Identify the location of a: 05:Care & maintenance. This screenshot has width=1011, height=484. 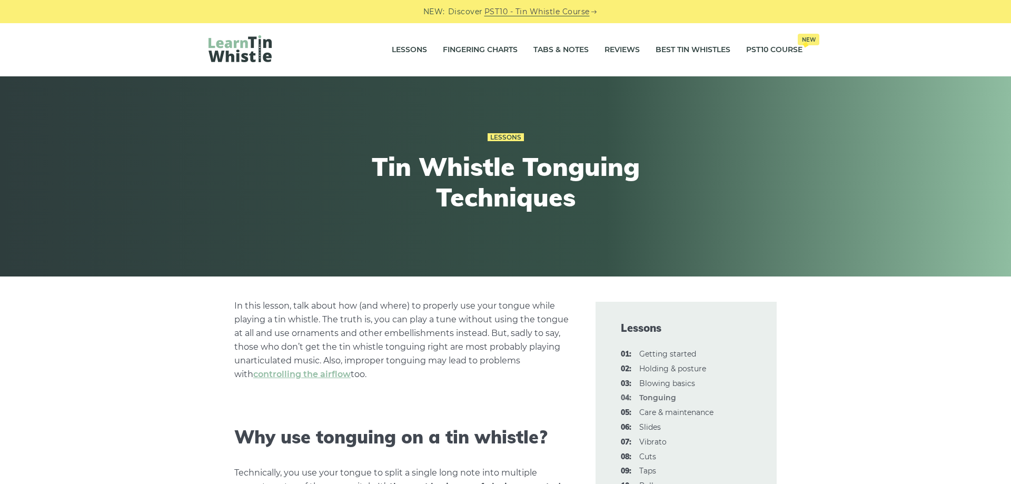
(676, 412).